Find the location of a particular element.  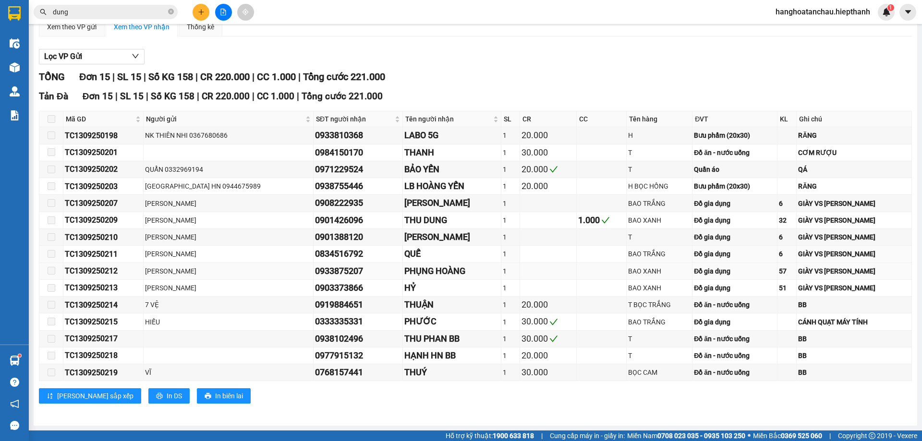

span: plus is located at coordinates (201, 12).